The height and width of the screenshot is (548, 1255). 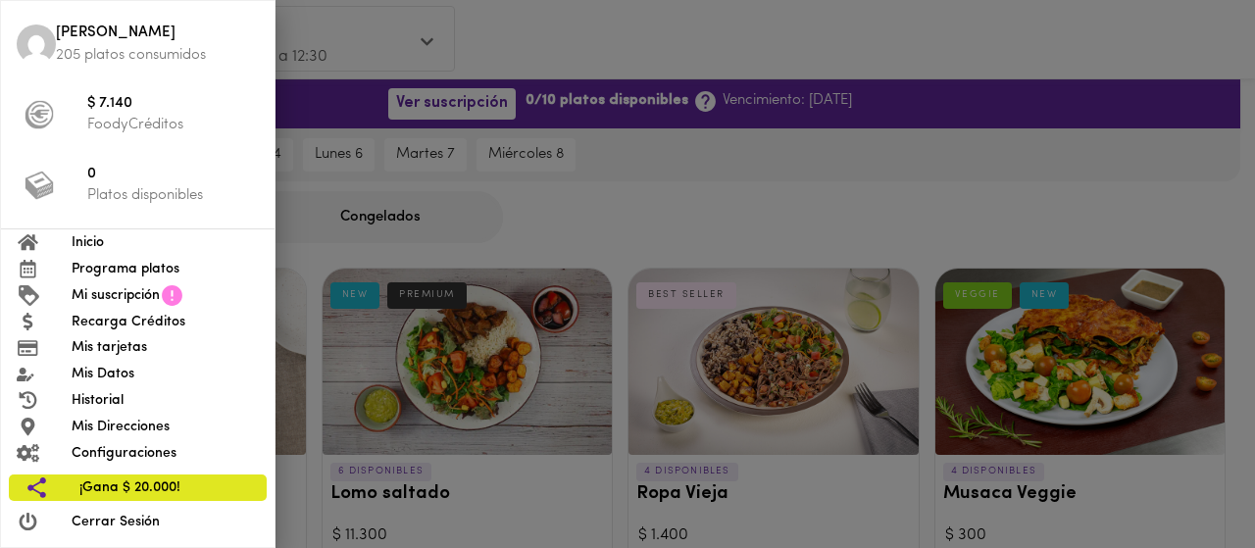 I want to click on span: Cerrar Sesión, so click(x=165, y=522).